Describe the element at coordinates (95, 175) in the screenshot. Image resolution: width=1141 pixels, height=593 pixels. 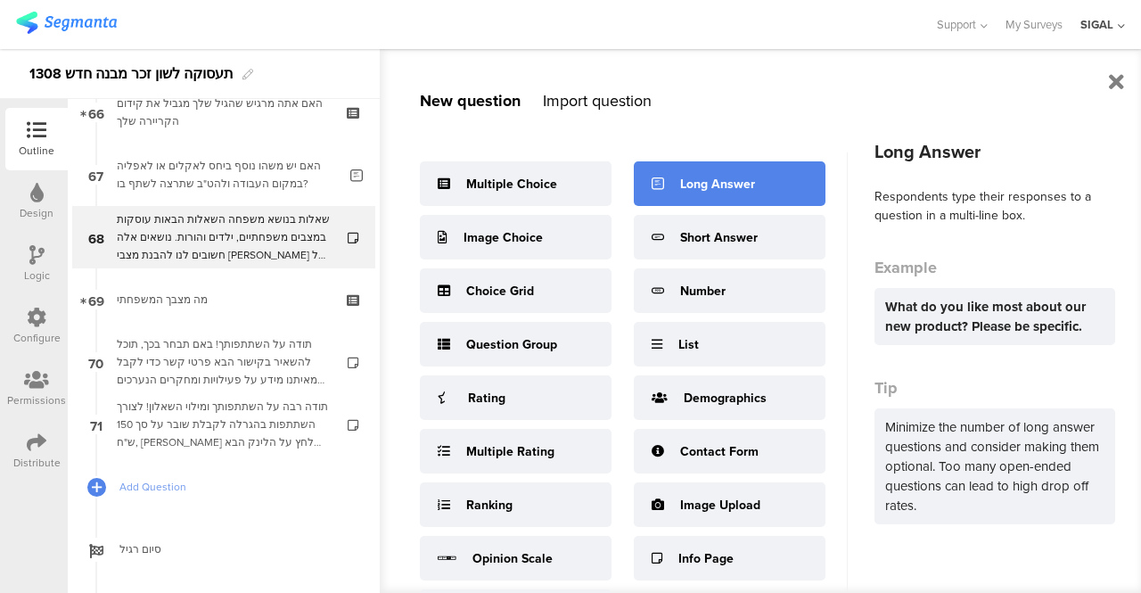
I see `span: 67` at that location.